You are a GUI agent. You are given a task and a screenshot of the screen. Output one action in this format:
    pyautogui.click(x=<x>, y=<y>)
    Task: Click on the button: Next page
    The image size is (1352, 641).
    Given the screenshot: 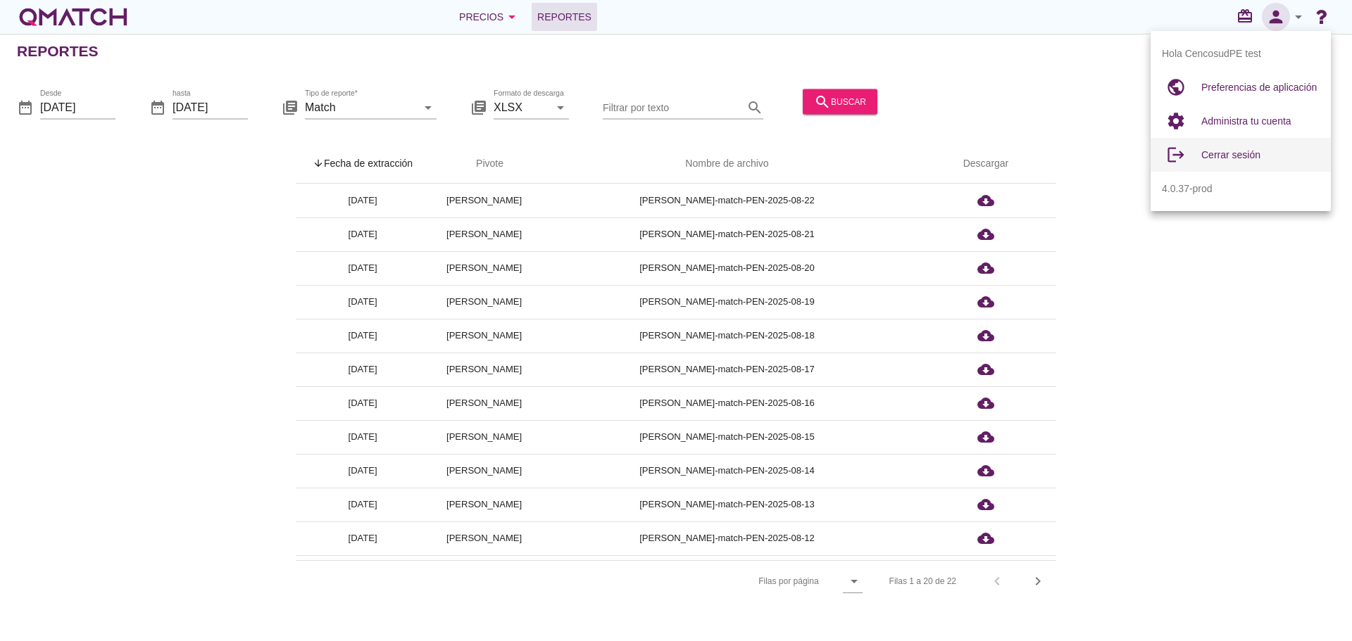 What is the action you would take?
    pyautogui.click(x=1038, y=582)
    